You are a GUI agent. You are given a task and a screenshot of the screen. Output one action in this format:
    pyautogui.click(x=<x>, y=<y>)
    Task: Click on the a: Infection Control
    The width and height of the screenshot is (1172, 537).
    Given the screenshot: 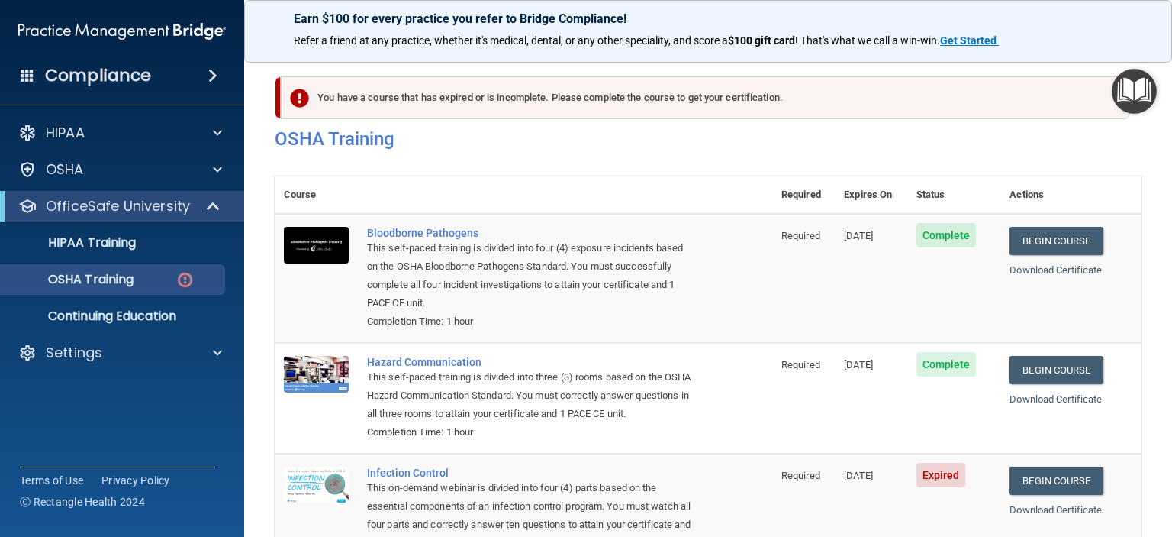 What is the action you would take?
    pyautogui.click(x=531, y=472)
    